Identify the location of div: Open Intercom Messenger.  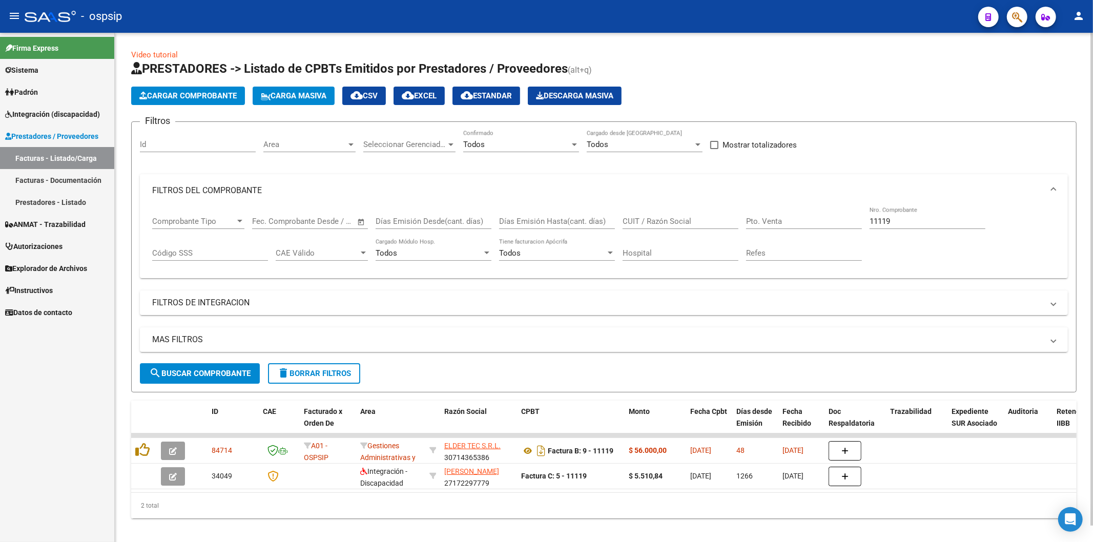
(1071, 520).